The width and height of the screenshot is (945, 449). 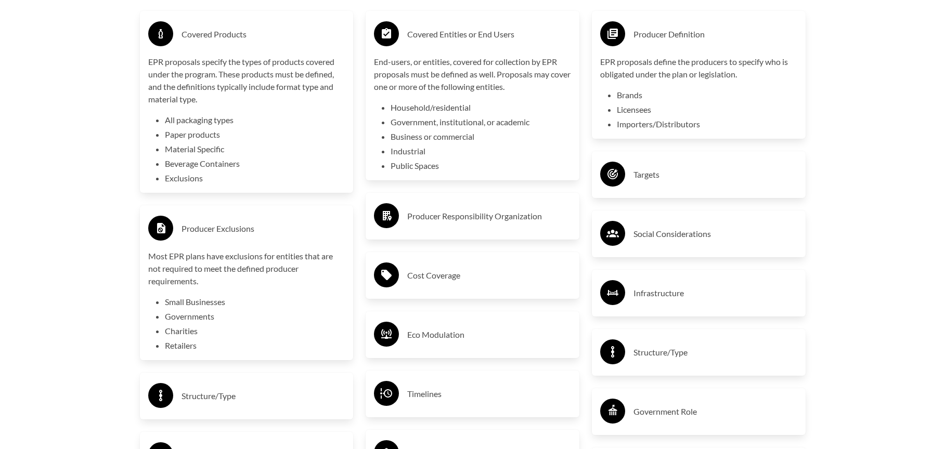 I want to click on h3: Covered Entities or End Users, so click(x=489, y=34).